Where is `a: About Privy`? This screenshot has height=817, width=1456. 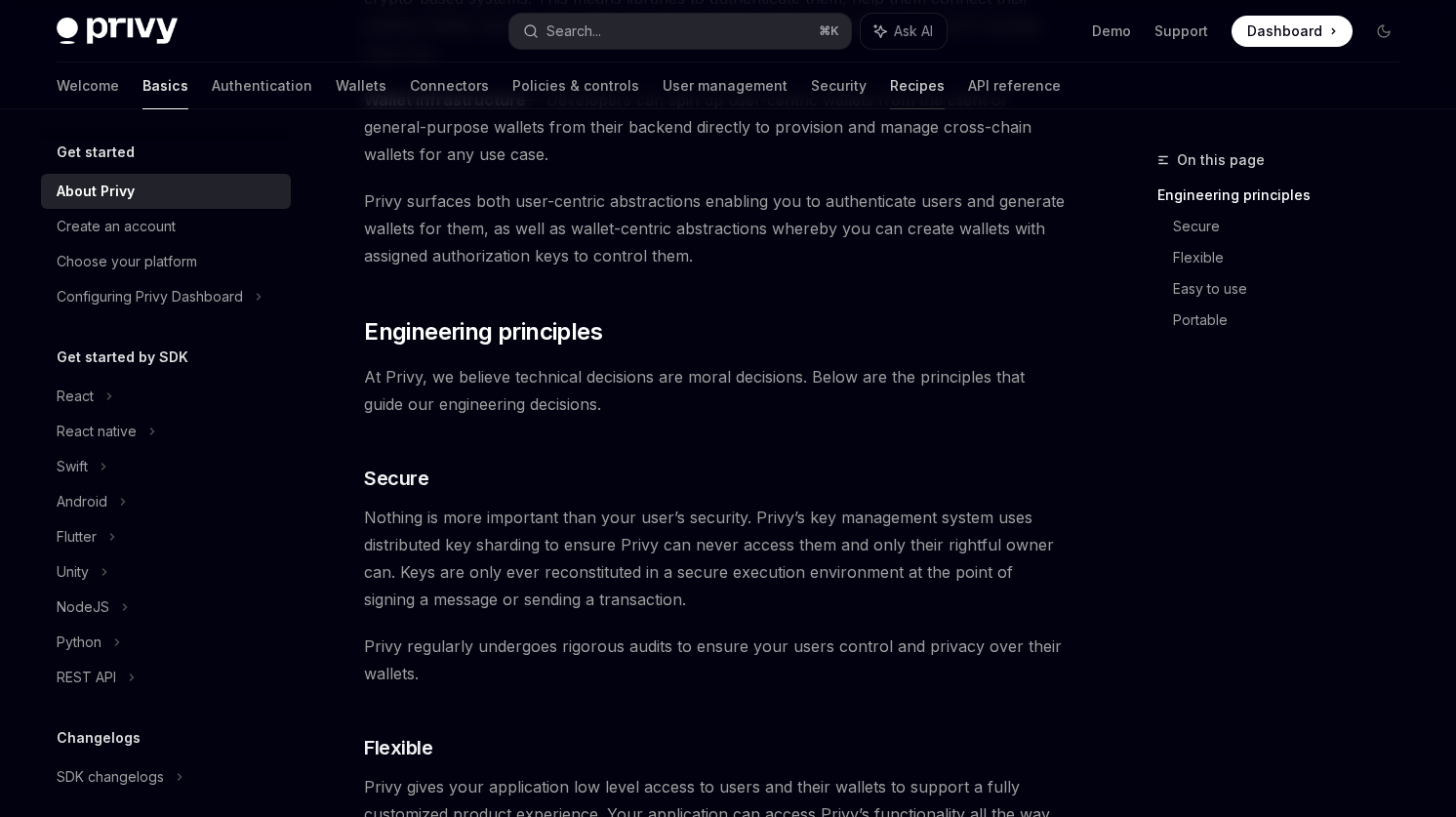 a: About Privy is located at coordinates (166, 191).